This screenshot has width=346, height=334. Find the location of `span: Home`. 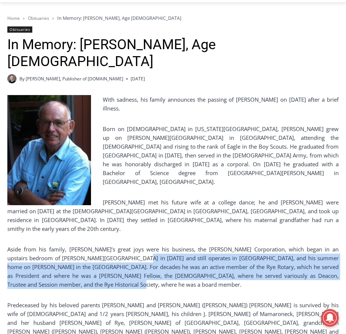

span: Home is located at coordinates (14, 18).